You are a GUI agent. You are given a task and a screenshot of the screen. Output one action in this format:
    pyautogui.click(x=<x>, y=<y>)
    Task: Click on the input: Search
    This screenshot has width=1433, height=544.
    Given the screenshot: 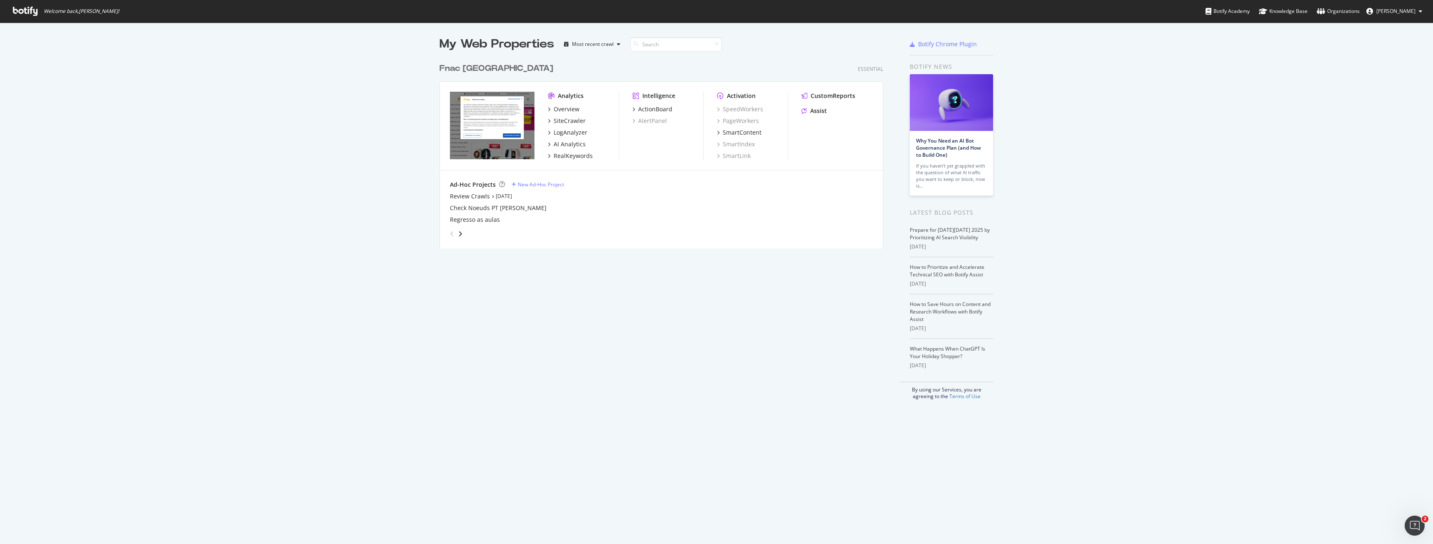 What is the action you would take?
    pyautogui.click(x=676, y=44)
    